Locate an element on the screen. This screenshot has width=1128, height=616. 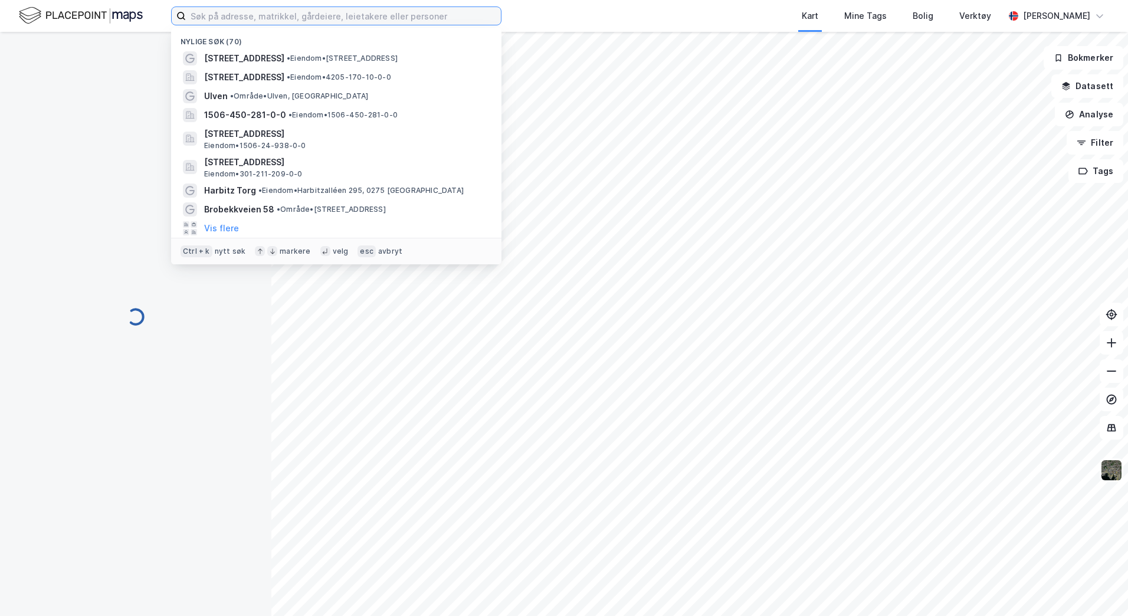
span: Eiendom • 4205-170-10-0-0 is located at coordinates (339, 77).